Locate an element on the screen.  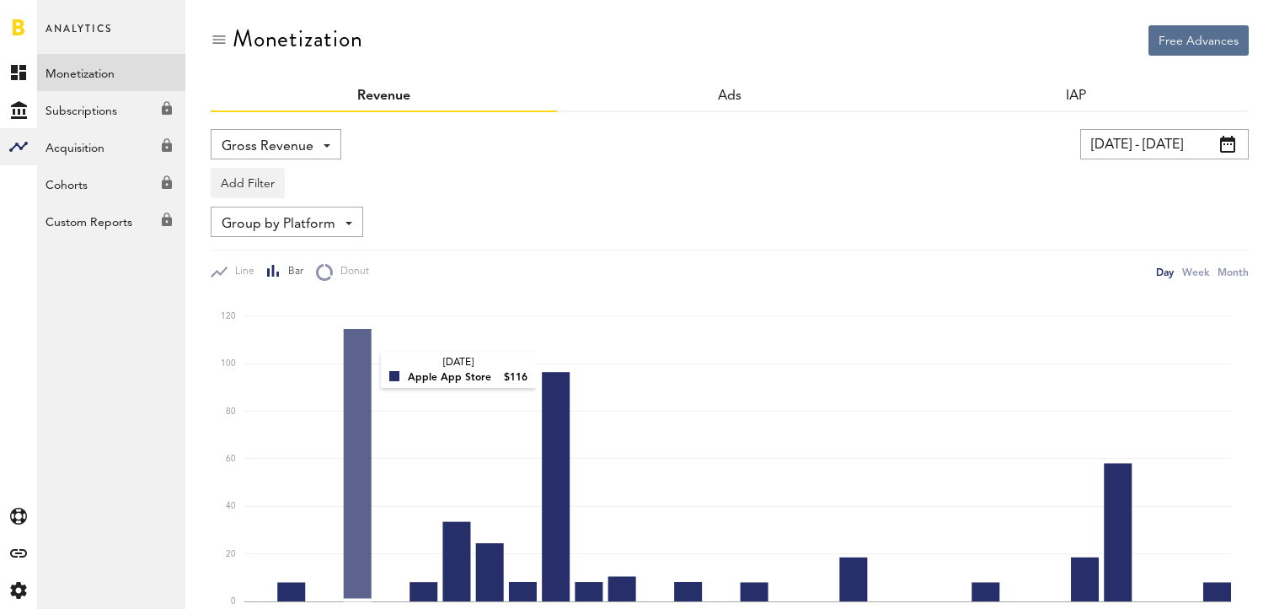
a: IAP is located at coordinates (1076, 96).